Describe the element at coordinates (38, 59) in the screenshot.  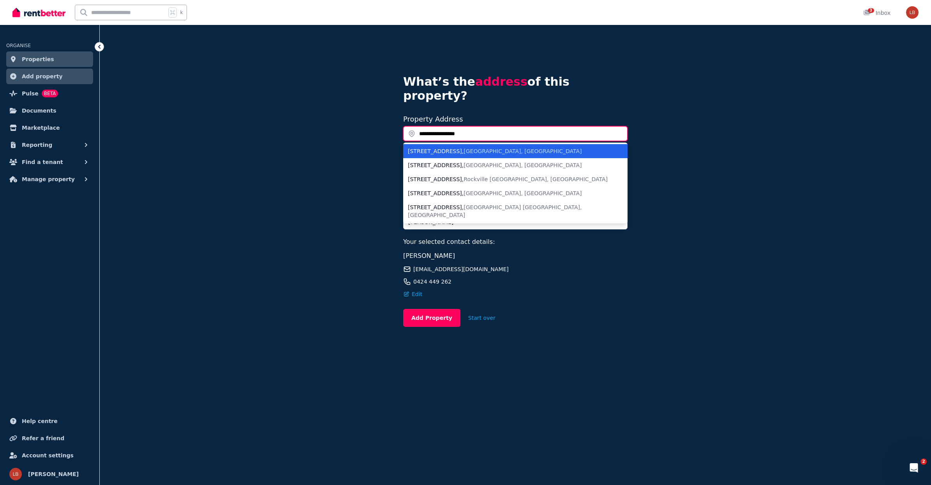
I see `span: Properties` at that location.